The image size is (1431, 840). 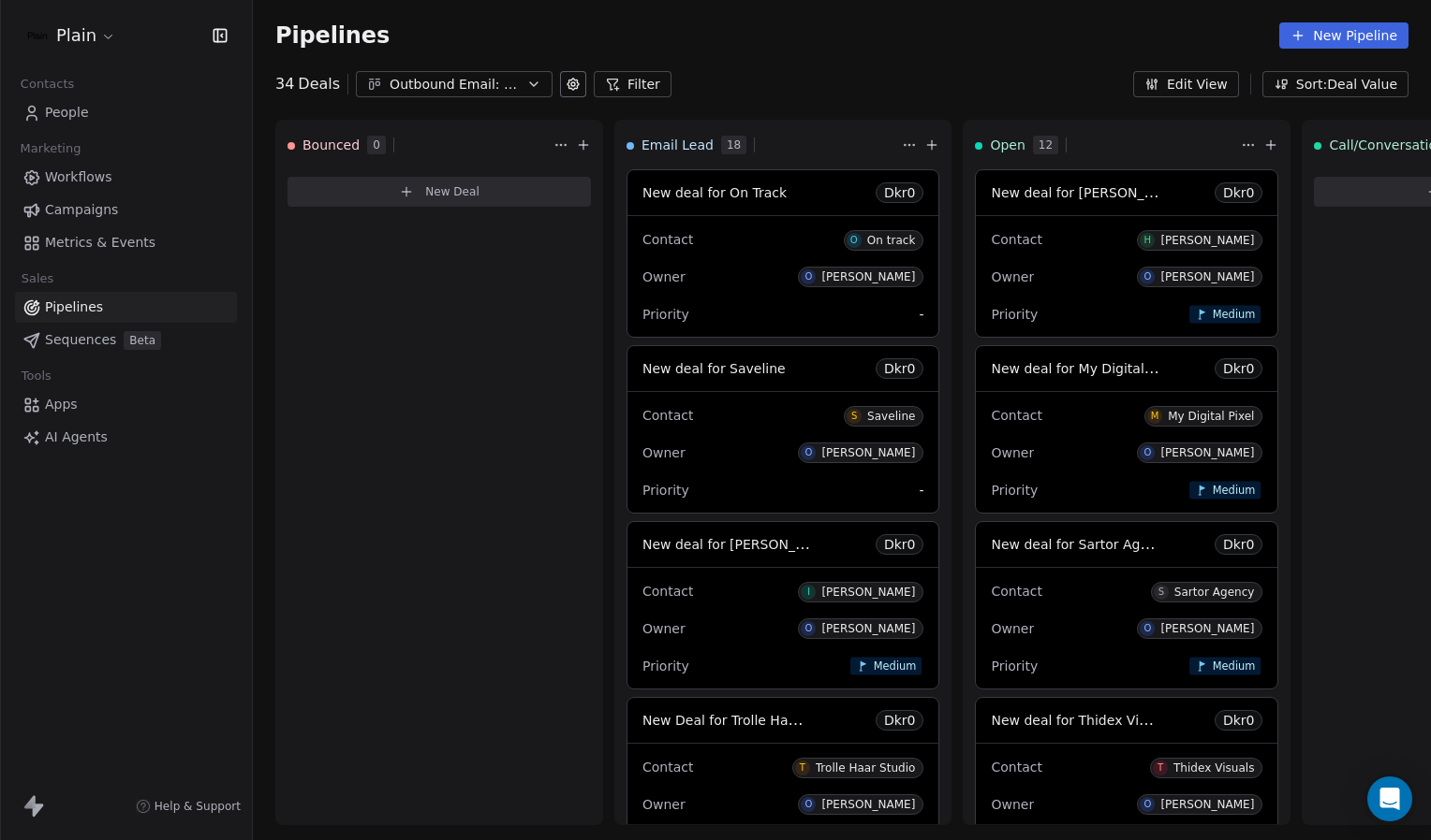 What do you see at coordinates (188, 807) in the screenshot?
I see `a: Help & Support` at bounding box center [188, 807].